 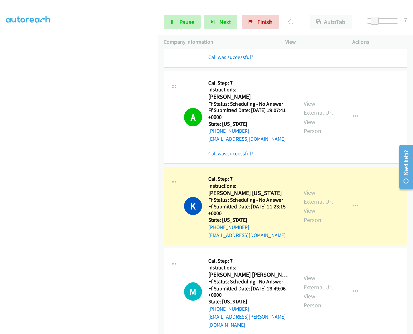 What do you see at coordinates (379, 42) in the screenshot?
I see `p: Actions` at bounding box center [379, 42].